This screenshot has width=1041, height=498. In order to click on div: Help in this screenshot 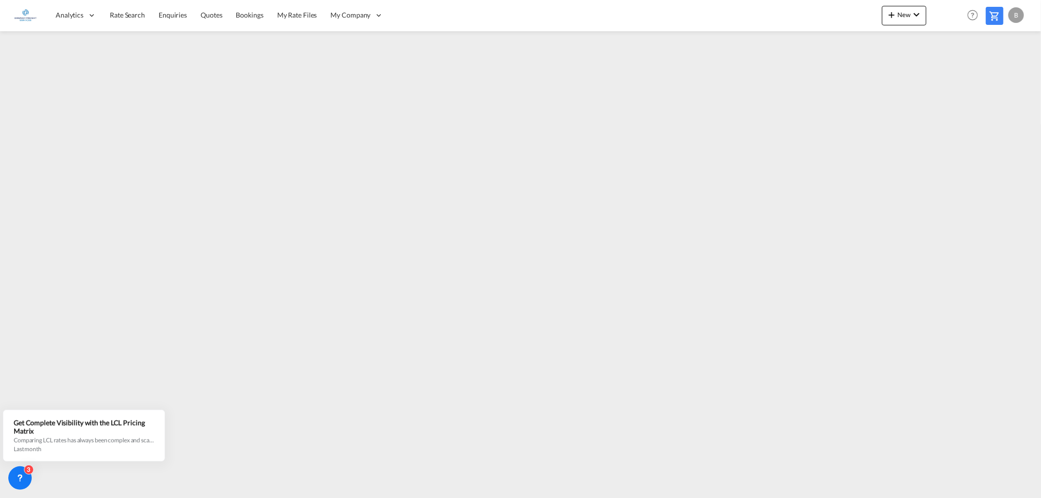, I will do `click(976, 16)`.